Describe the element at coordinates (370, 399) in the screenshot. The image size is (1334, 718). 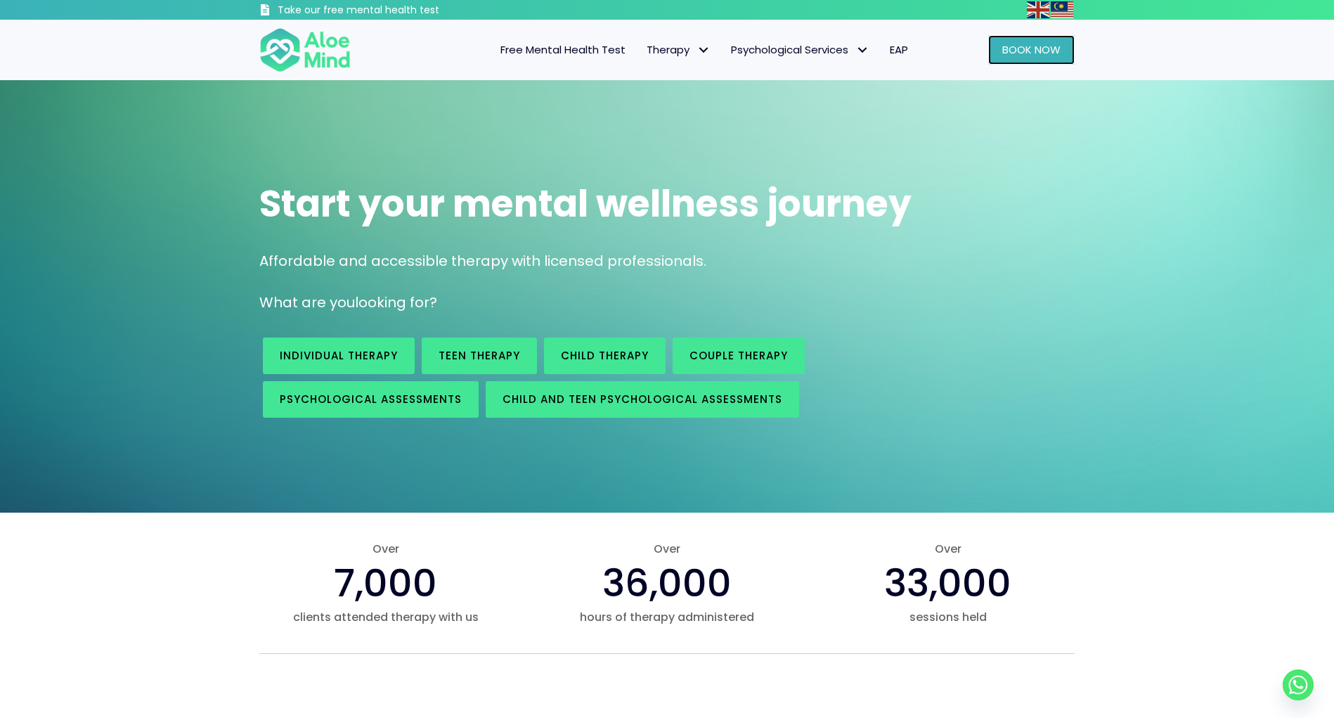
I see `a: Psychological assessments` at that location.